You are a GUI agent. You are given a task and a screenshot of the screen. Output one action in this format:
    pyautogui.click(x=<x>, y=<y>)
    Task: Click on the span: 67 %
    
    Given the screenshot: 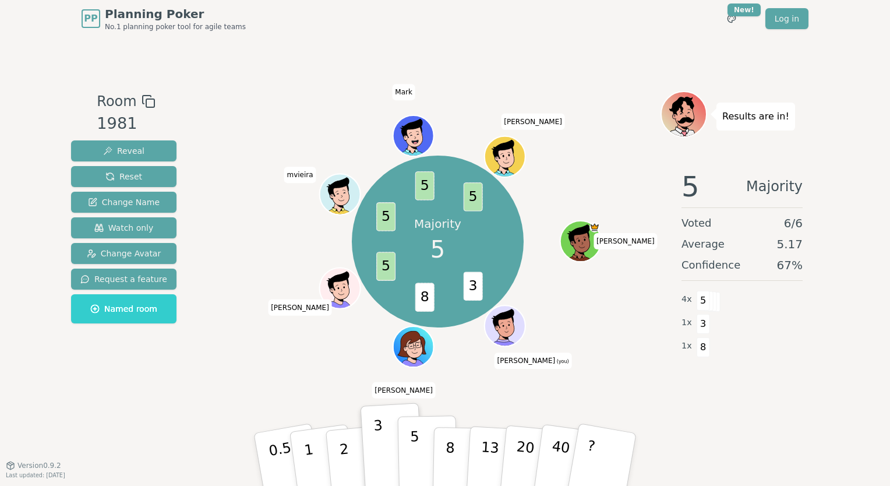 What is the action you would take?
    pyautogui.click(x=790, y=265)
    